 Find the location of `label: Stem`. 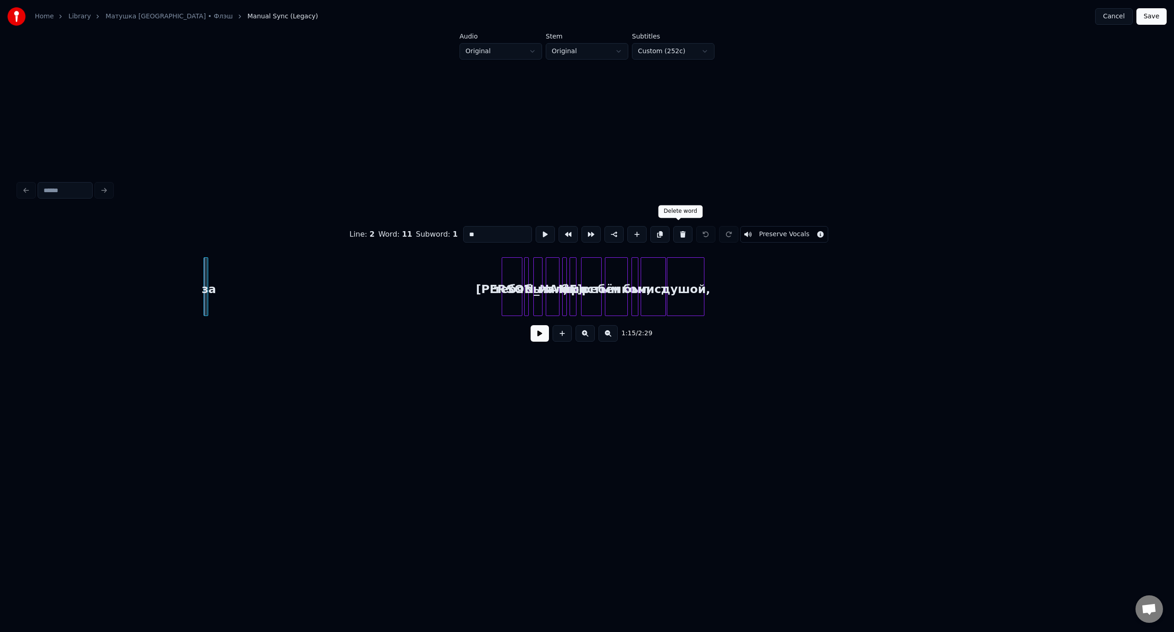

label: Stem is located at coordinates (587, 36).